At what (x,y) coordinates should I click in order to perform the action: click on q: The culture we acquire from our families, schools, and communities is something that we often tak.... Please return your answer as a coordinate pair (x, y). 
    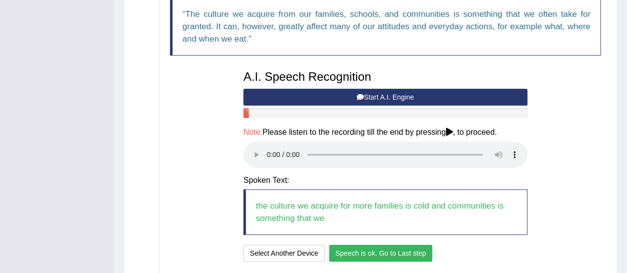
    Looking at the image, I should click on (386, 26).